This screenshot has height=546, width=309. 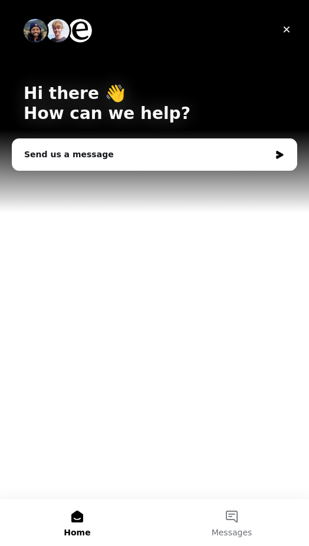 What do you see at coordinates (58, 31) in the screenshot?
I see `img: Profile image for Patrick` at bounding box center [58, 31].